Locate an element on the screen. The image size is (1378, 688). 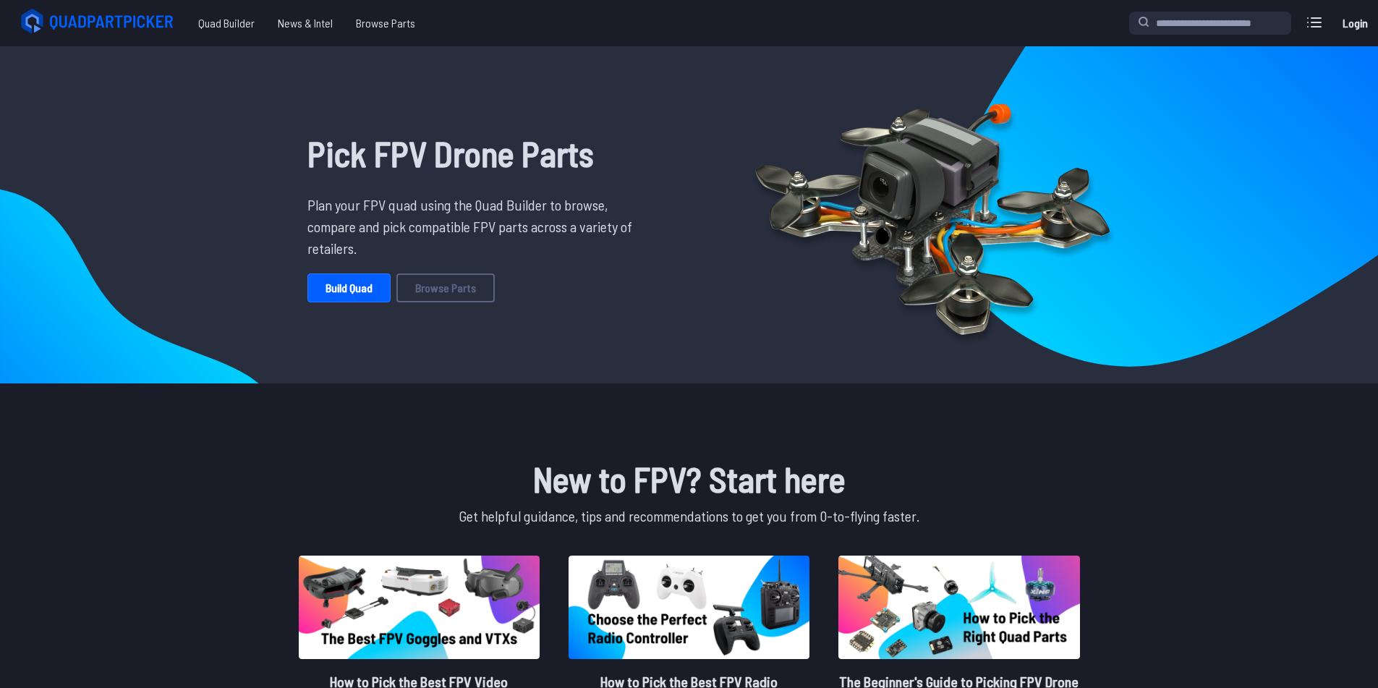
img: Quadcopter is located at coordinates (933, 215).